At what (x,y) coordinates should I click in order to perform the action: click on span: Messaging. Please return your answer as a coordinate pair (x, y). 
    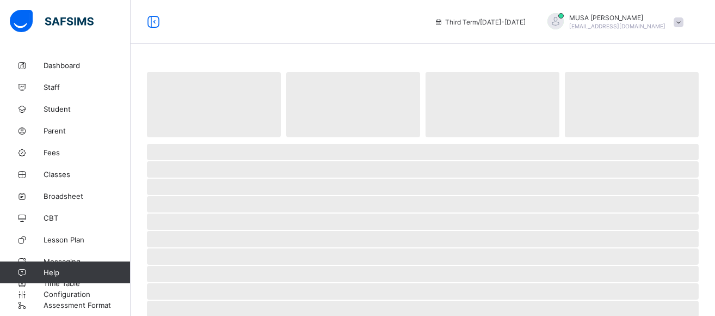
    Looking at the image, I should click on (87, 261).